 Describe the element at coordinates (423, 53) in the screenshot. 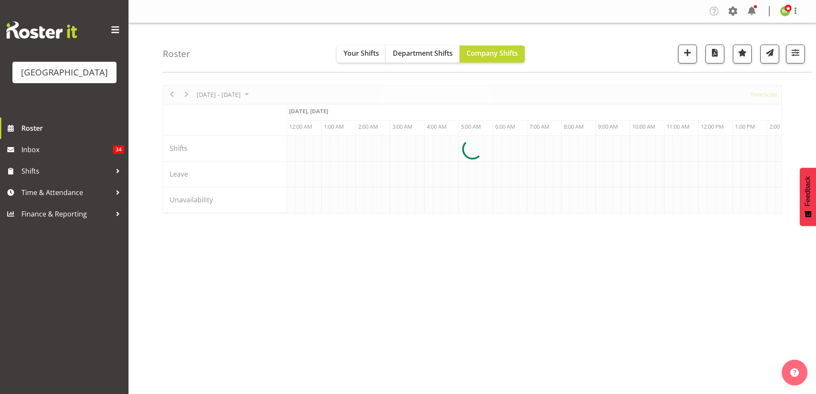

I see `span: Department Shifts` at that location.